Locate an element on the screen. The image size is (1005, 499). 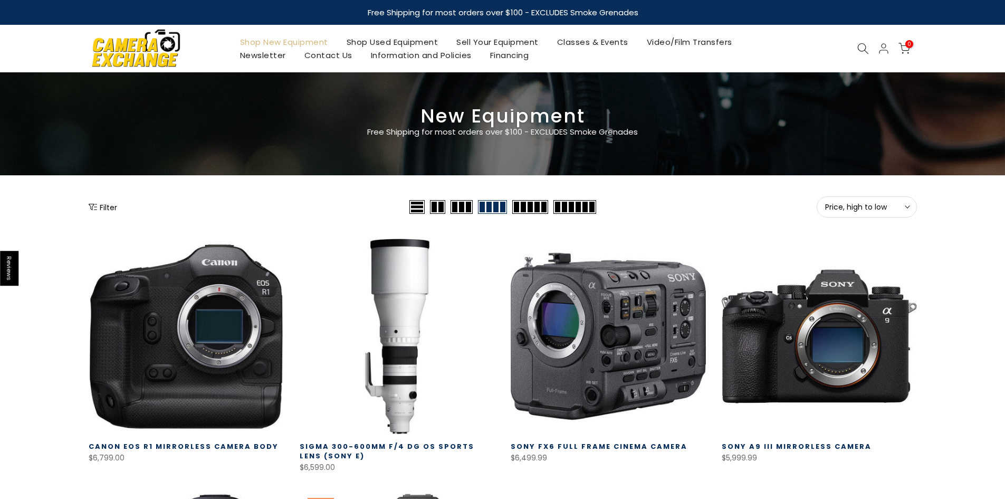
a: Shop New Equipment is located at coordinates (284, 42).